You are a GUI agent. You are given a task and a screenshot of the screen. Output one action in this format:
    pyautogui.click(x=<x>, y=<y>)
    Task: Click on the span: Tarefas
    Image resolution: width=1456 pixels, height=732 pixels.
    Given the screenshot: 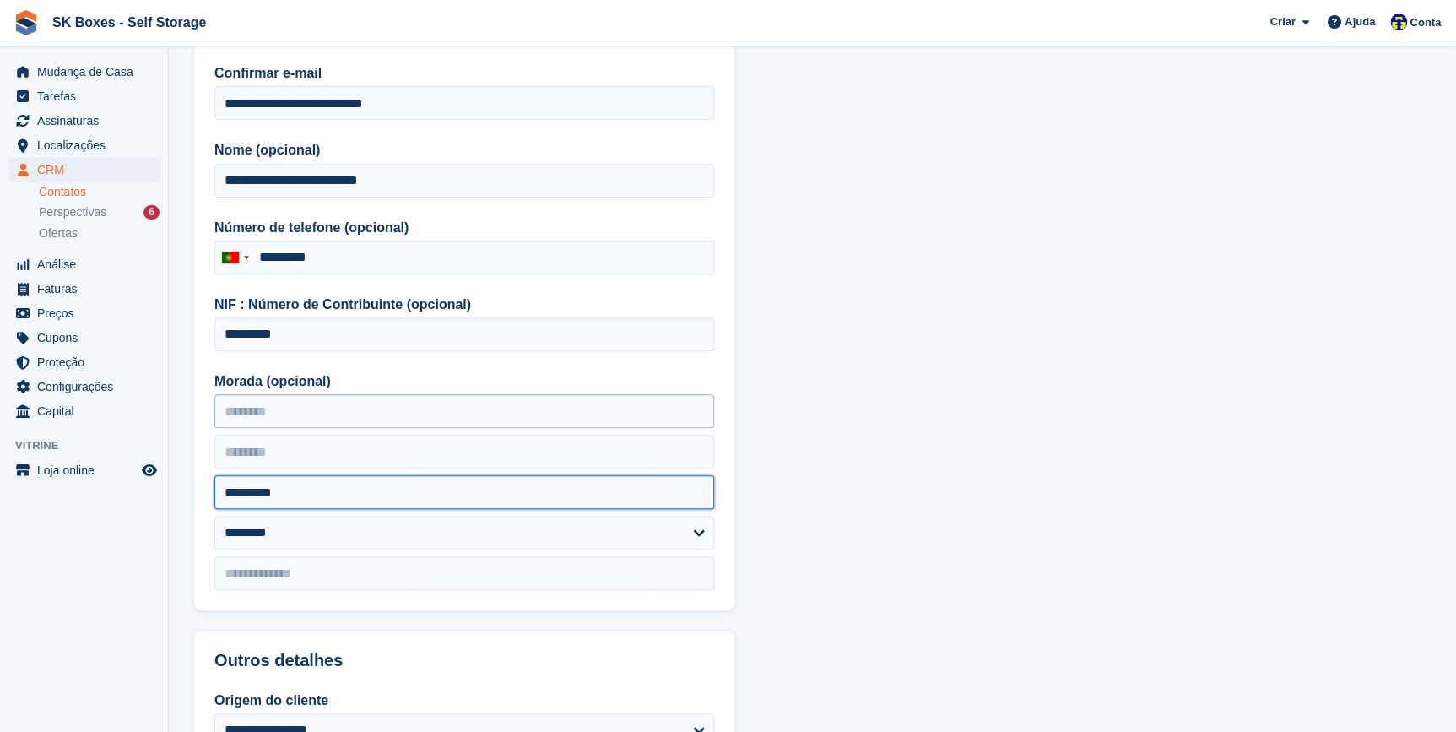 What is the action you would take?
    pyautogui.click(x=88, y=96)
    